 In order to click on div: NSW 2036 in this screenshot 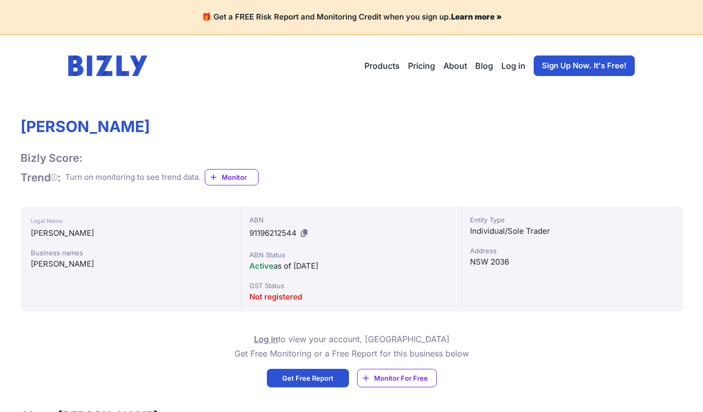, I will do `click(572, 262)`.